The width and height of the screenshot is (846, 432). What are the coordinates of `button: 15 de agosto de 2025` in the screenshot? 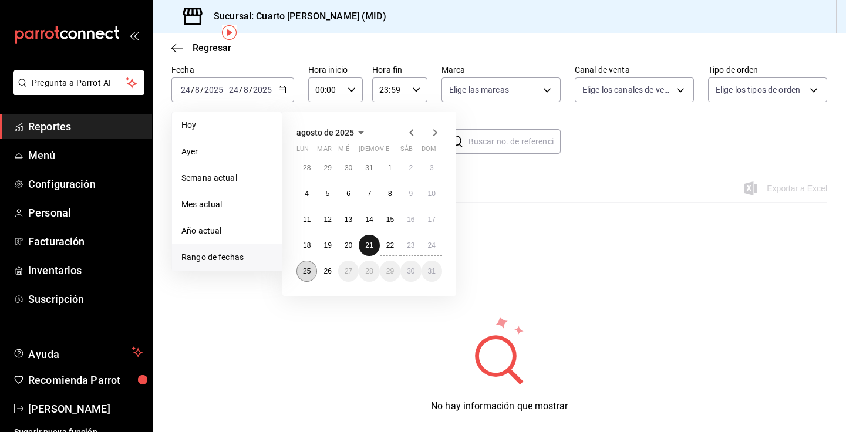 It's located at (390, 220).